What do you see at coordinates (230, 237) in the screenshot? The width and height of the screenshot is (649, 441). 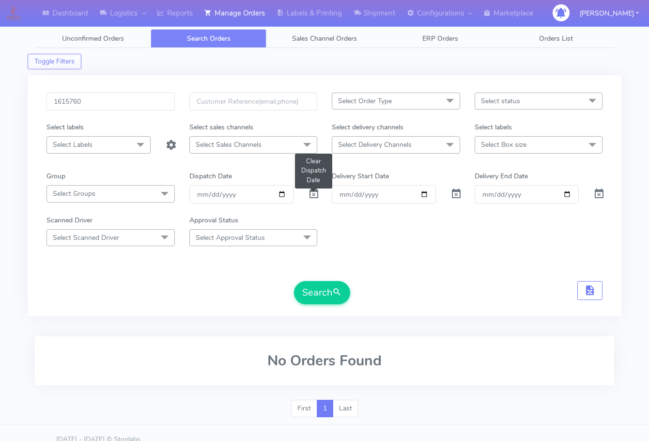 I see `span: Select Approval Status` at bounding box center [230, 237].